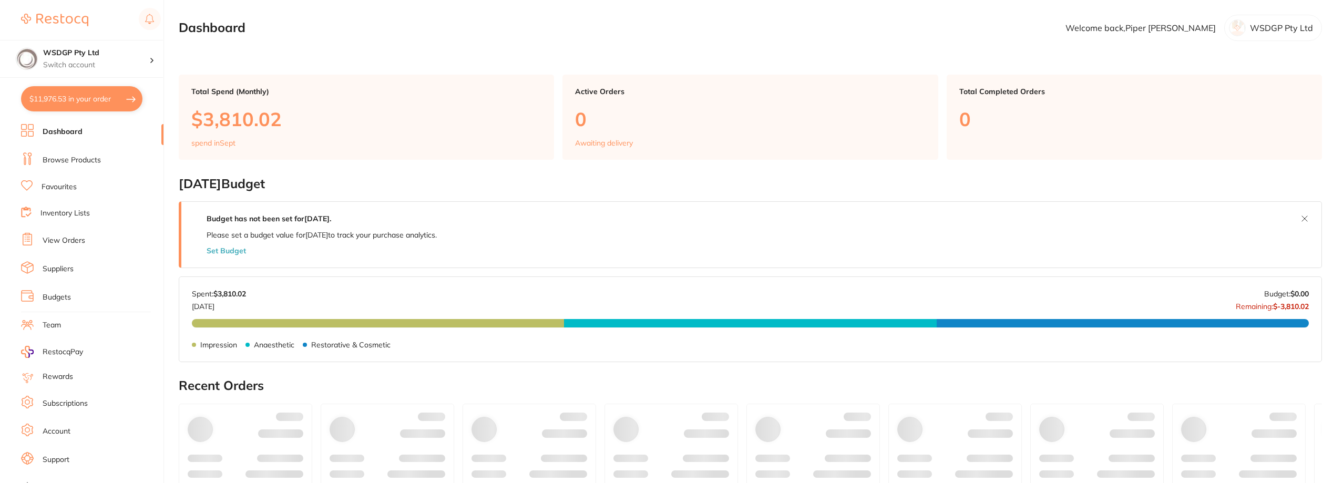  I want to click on a: Browse Products, so click(71, 160).